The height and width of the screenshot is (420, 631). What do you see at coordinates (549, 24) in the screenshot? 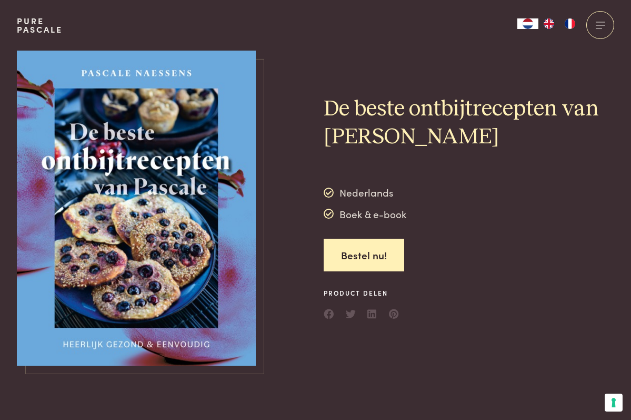
I see `aside: Language selected: Nederlands` at bounding box center [549, 24].